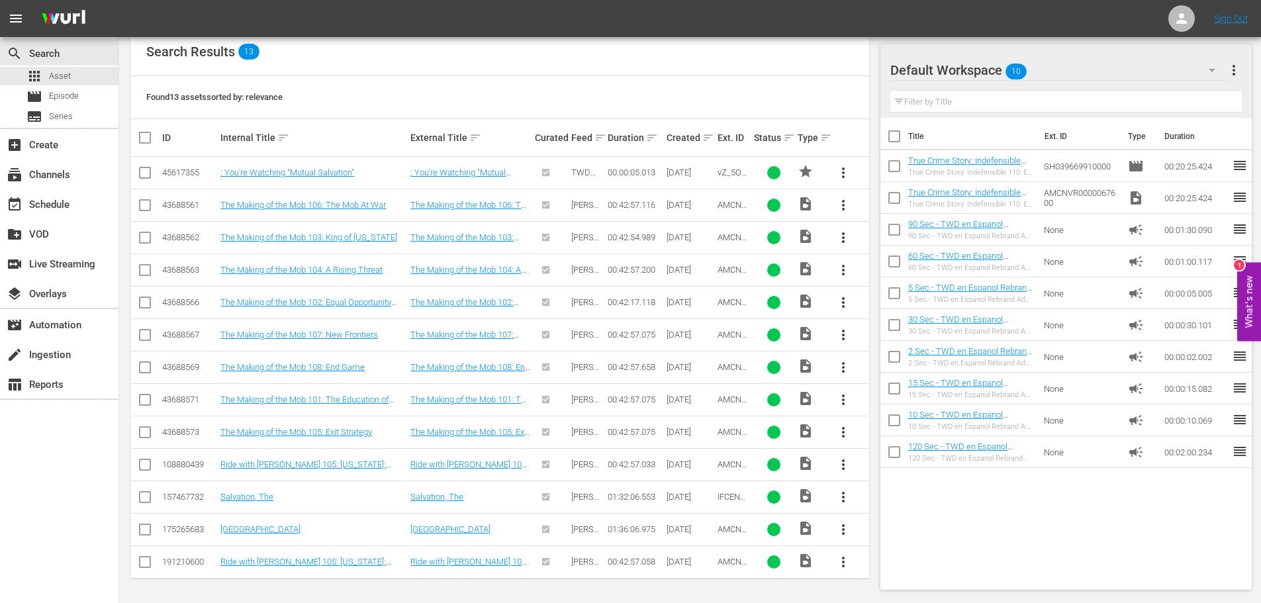  I want to click on div: 2 Sec - TWD en Espanol Rebrand Ad Slates-2s- SLATE, so click(970, 363).